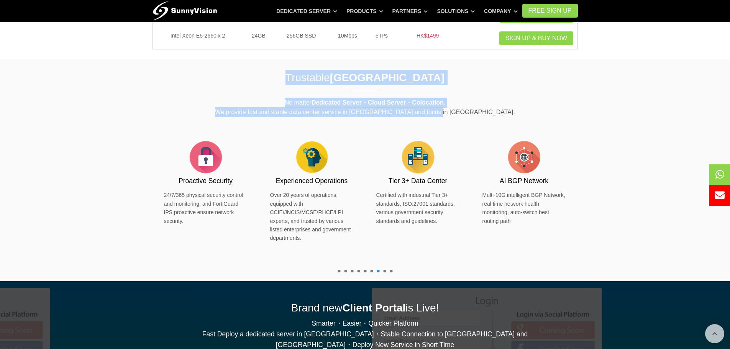 This screenshot has width=730, height=349. Describe the element at coordinates (365, 11) in the screenshot. I see `a: Products` at that location.